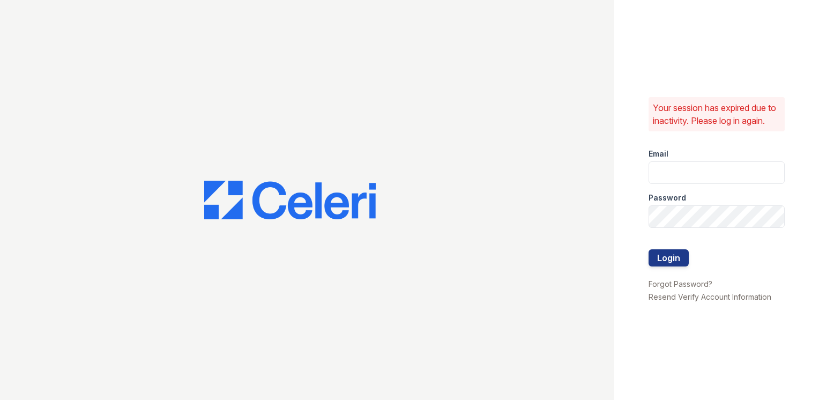 The width and height of the screenshot is (819, 400). I want to click on label: Email, so click(658, 154).